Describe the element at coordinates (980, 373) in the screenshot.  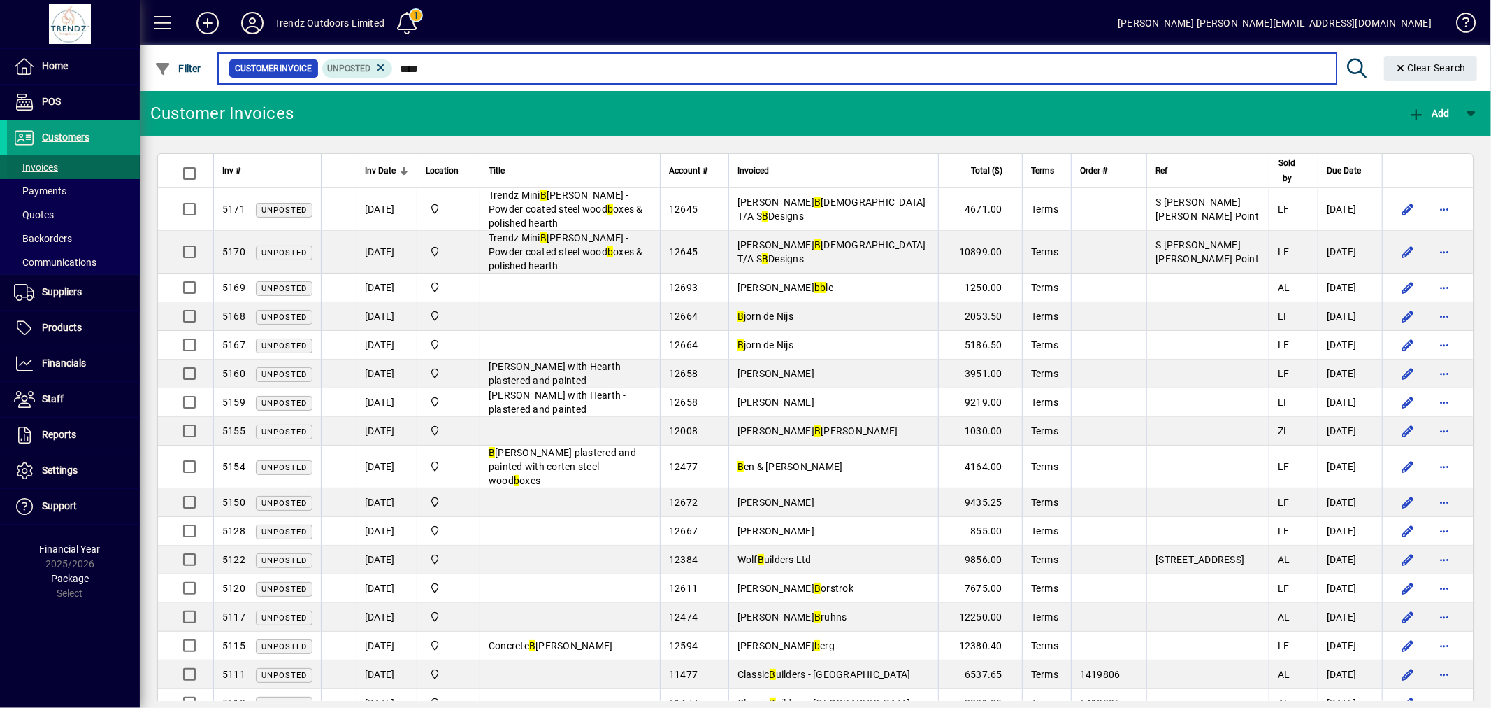
I see `td: 3951.00` at that location.